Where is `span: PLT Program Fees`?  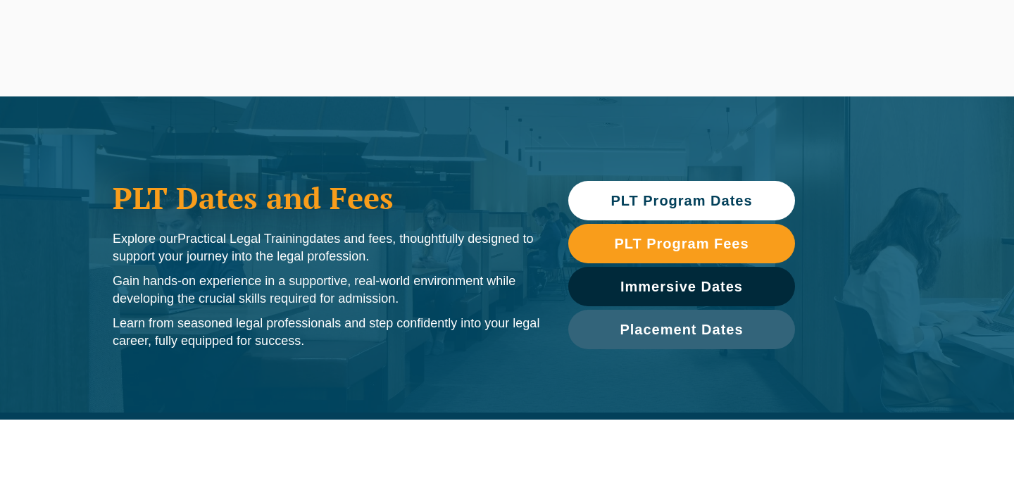
span: PLT Program Fees is located at coordinates (681, 244).